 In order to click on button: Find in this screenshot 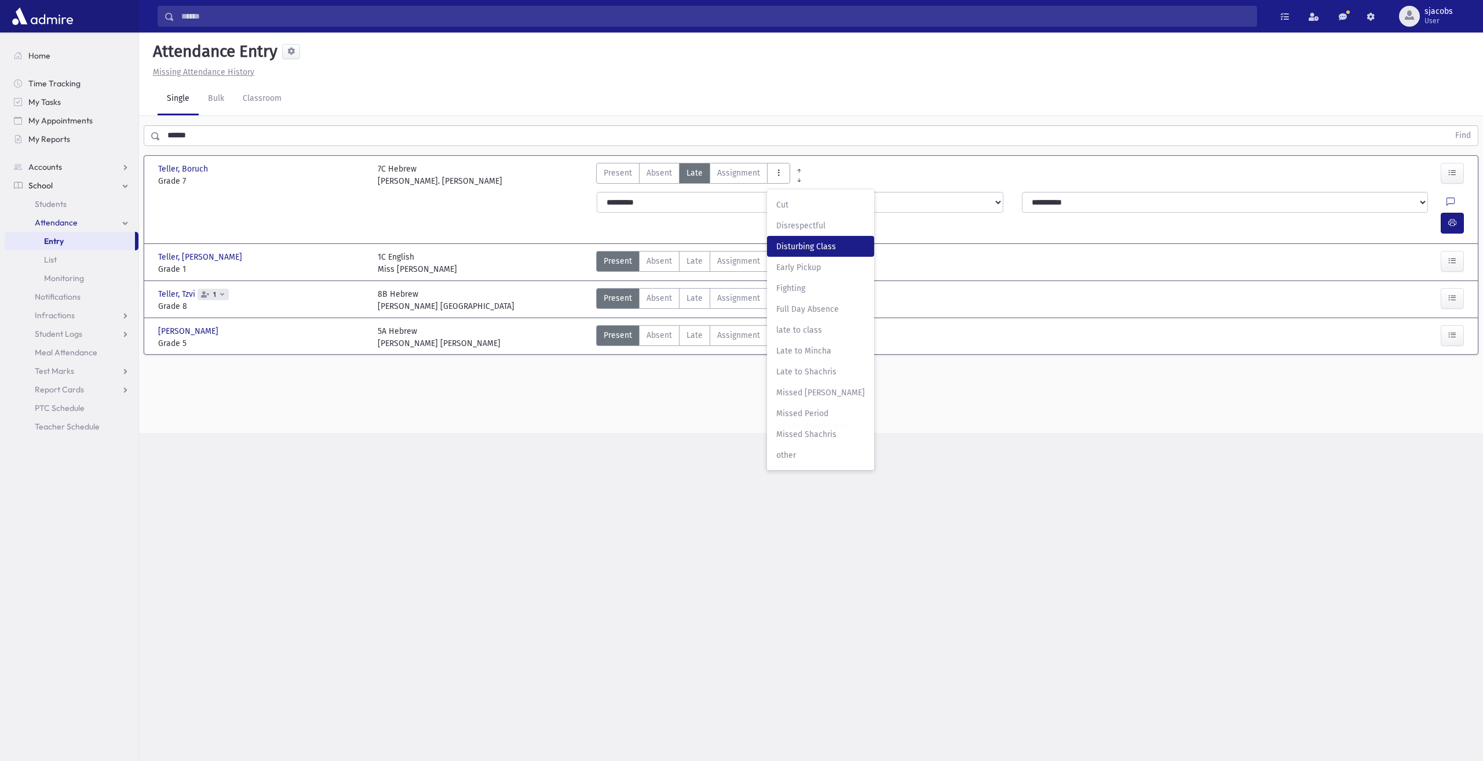, I will do `click(1463, 136)`.